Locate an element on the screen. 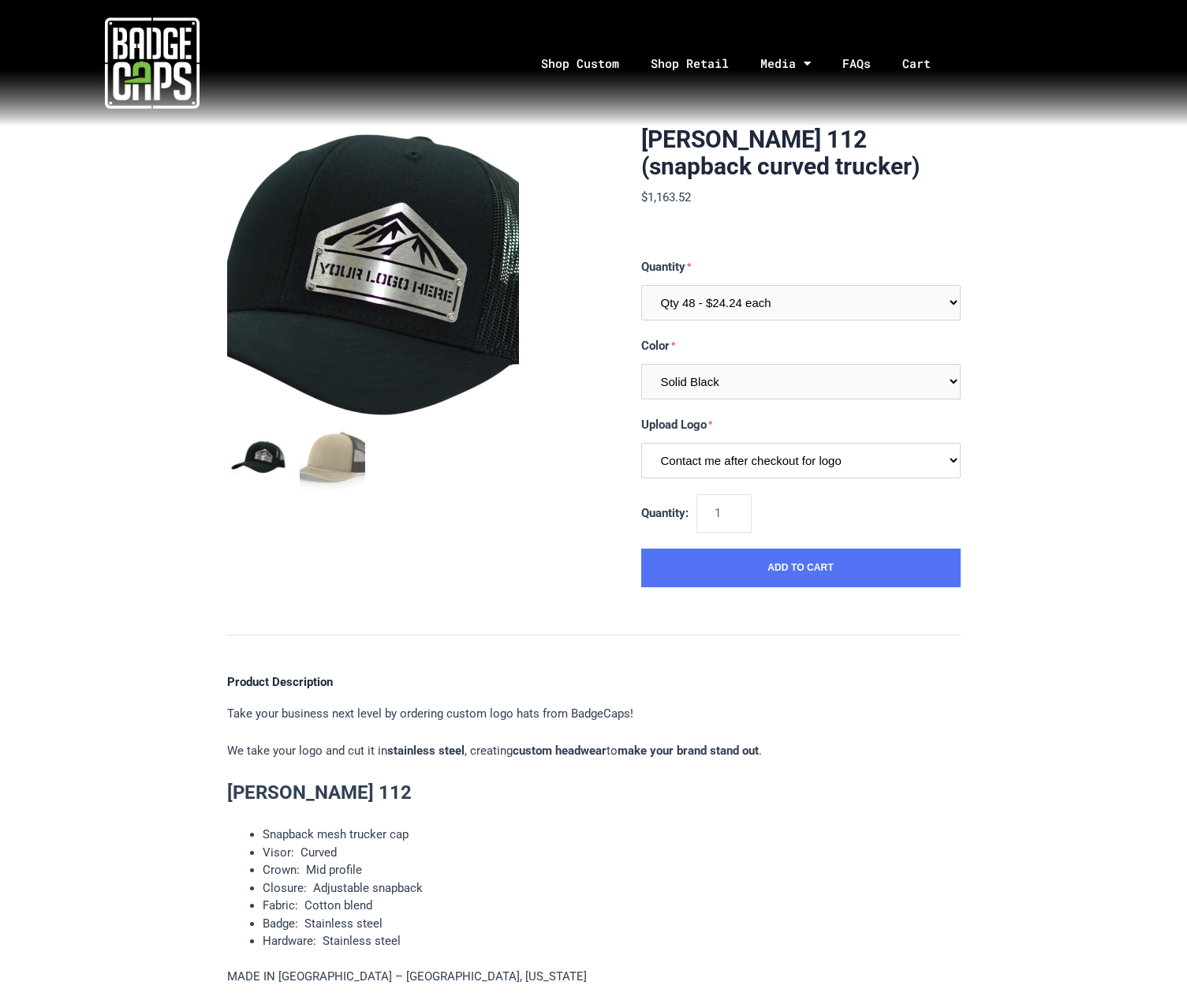 The width and height of the screenshot is (1187, 1008). li: Visor: Curved is located at coordinates (611, 852).